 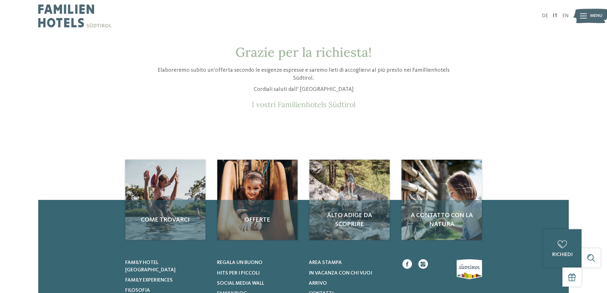 What do you see at coordinates (545, 16) in the screenshot?
I see `a: DE` at bounding box center [545, 16].